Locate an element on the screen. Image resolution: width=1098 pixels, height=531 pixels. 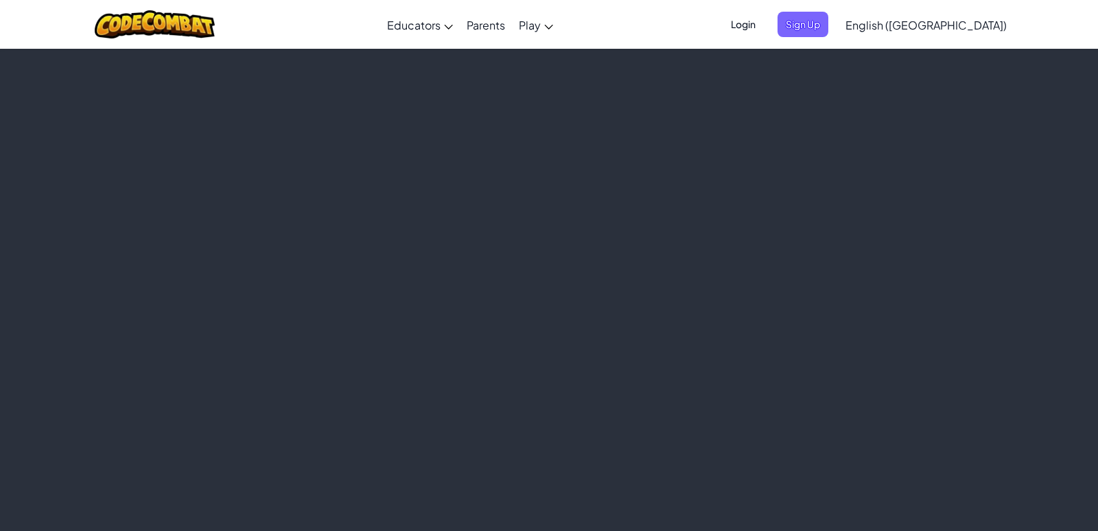
a: CodeCombat logo is located at coordinates (154, 24).